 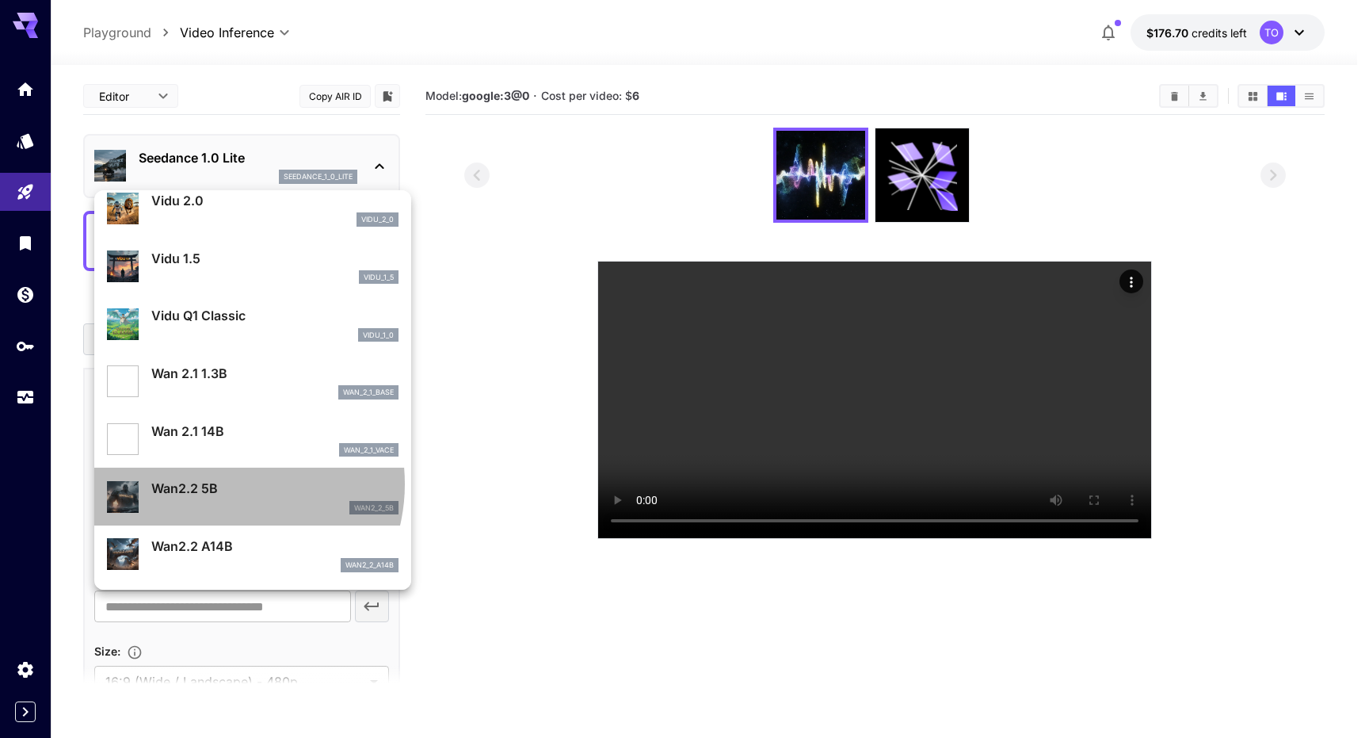 I want to click on p: Wan 2.1 1.3B, so click(x=275, y=373).